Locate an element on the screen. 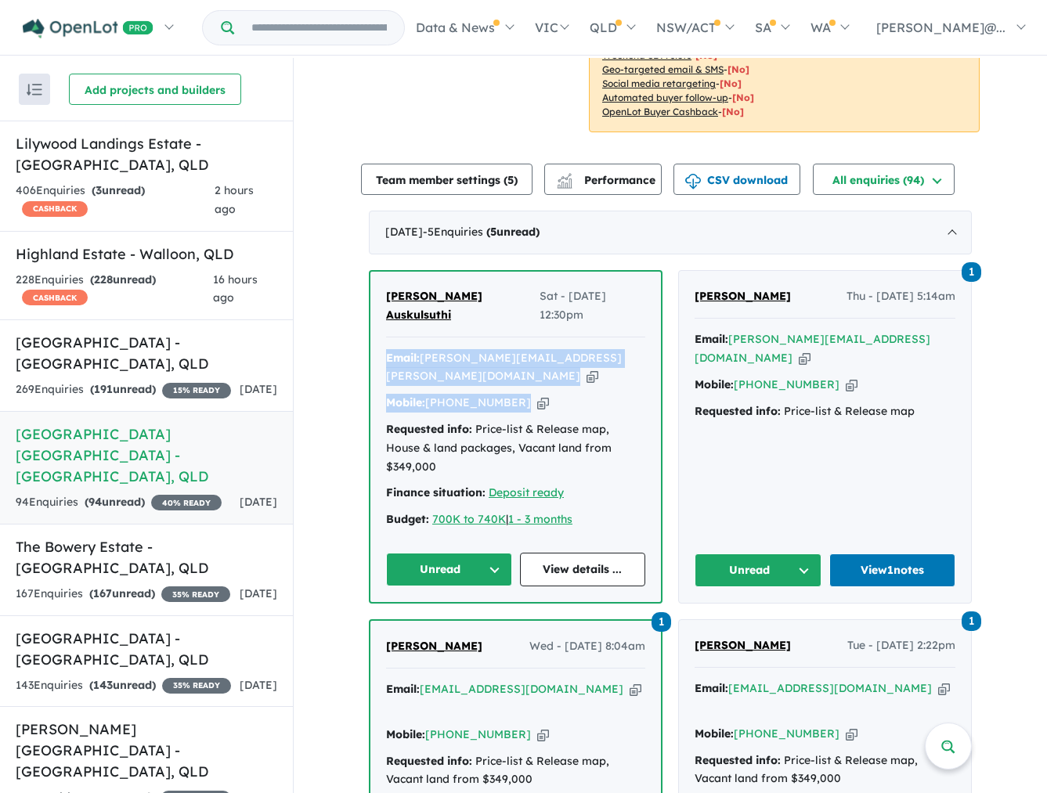 This screenshot has width=1047, height=793. div: 143 Enquir ies is located at coordinates (123, 686).